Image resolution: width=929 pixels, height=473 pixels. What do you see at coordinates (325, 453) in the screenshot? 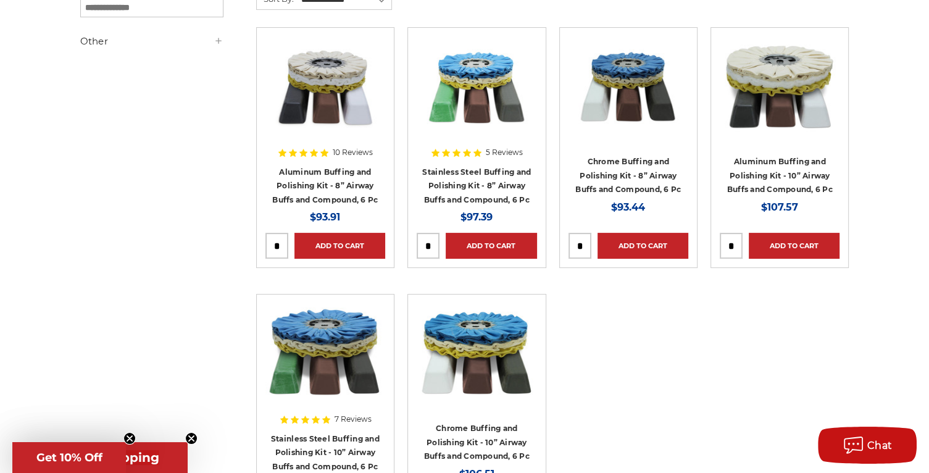
I see `a: Stainless Steel Buffing and Polishing Kit - 10” Airway Buffs and Compound, 6 Pc` at bounding box center [325, 453].